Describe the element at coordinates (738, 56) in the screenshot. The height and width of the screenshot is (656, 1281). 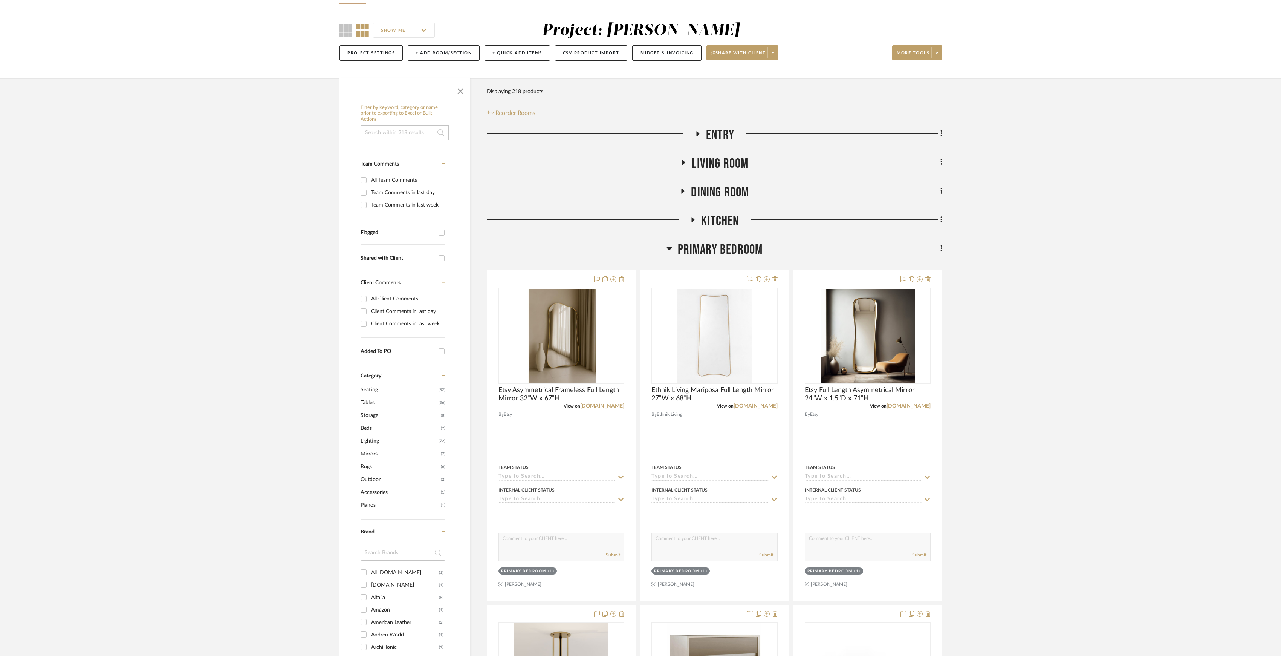
I see `span: Share with client` at that location.